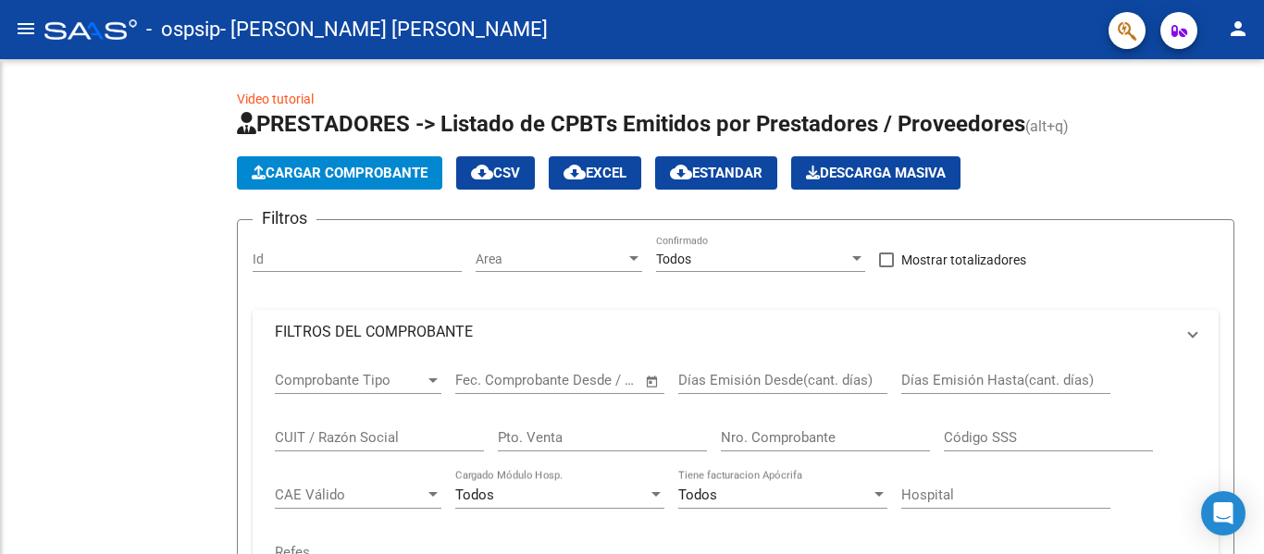 The image size is (1264, 554). I want to click on input: Fecha fin, so click(591, 380).